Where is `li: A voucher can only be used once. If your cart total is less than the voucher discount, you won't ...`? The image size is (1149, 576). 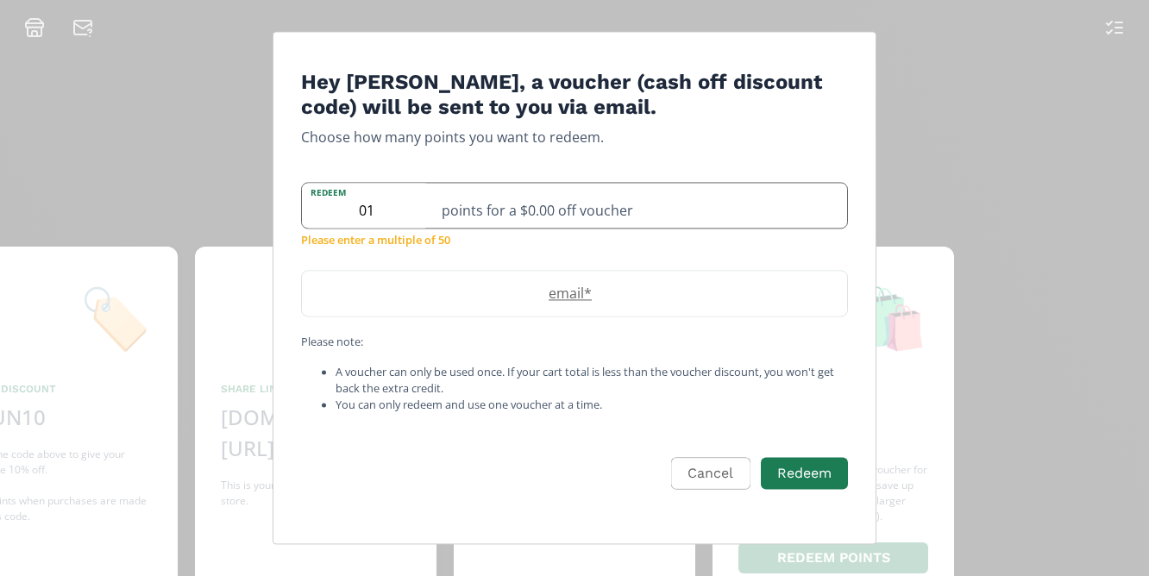
li: A voucher can only be used once. If your cart total is less than the voucher discount, you won't ... is located at coordinates (592, 381).